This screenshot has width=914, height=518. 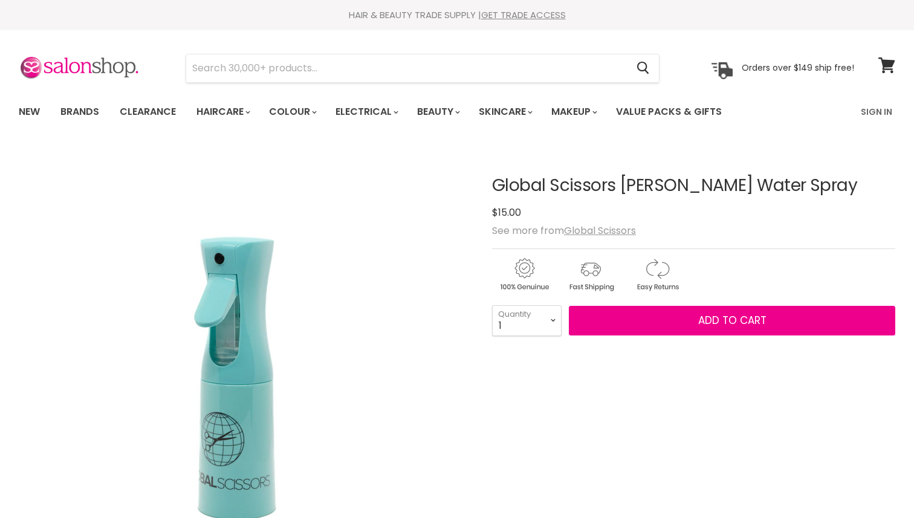 I want to click on a: Makeup, so click(x=573, y=112).